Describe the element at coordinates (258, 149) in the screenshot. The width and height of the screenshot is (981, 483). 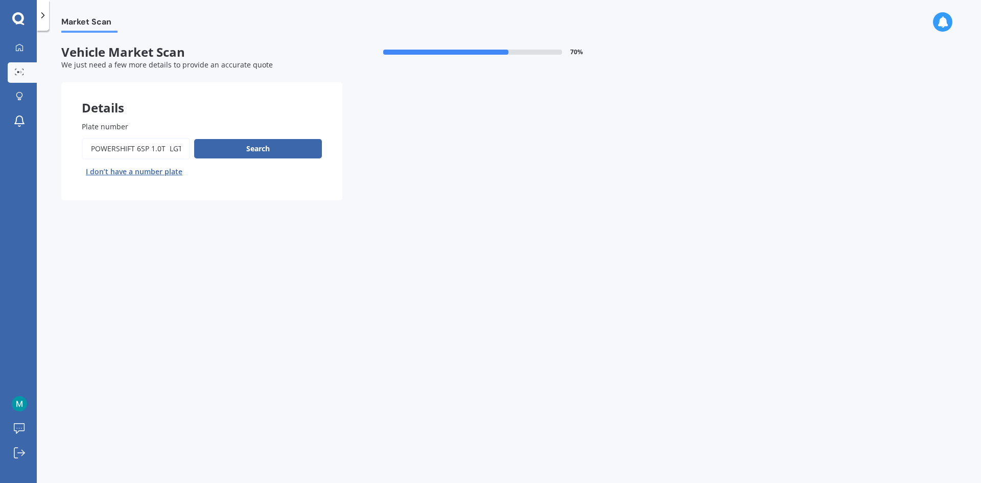
I see `button: Search` at that location.